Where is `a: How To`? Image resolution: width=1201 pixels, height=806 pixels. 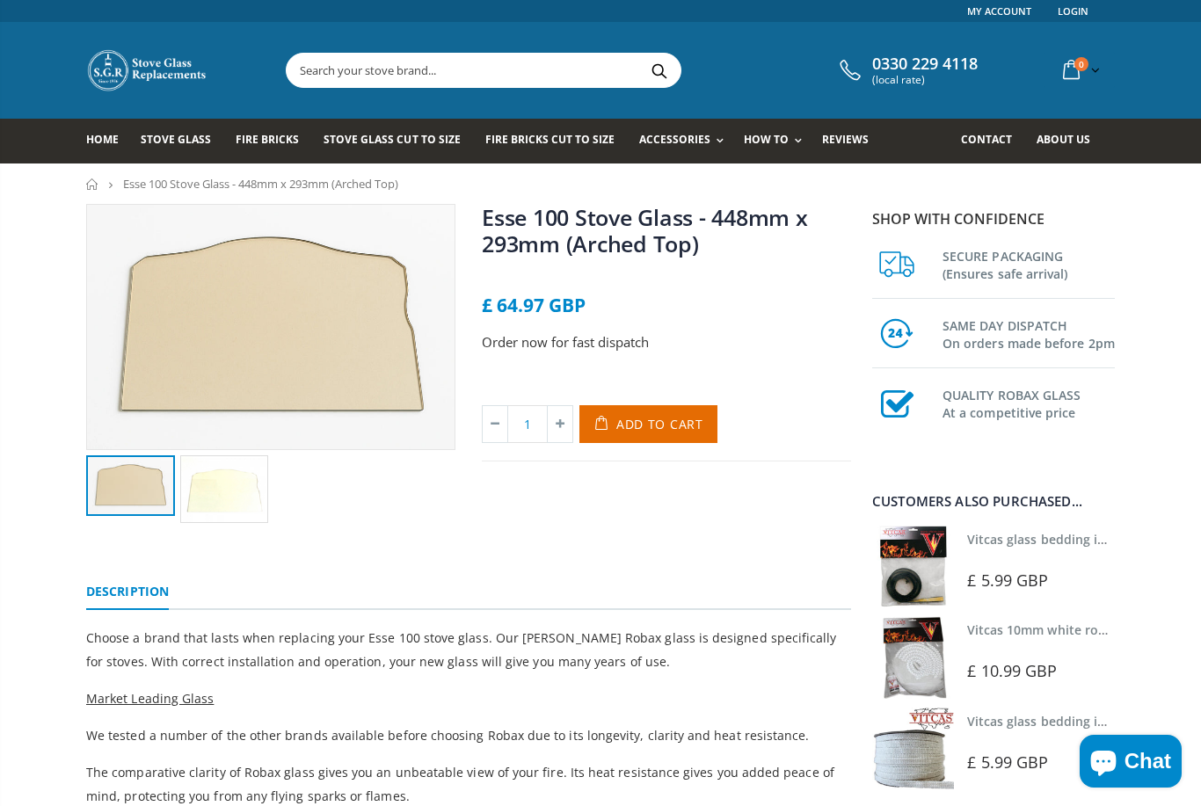 a: How To is located at coordinates (777, 141).